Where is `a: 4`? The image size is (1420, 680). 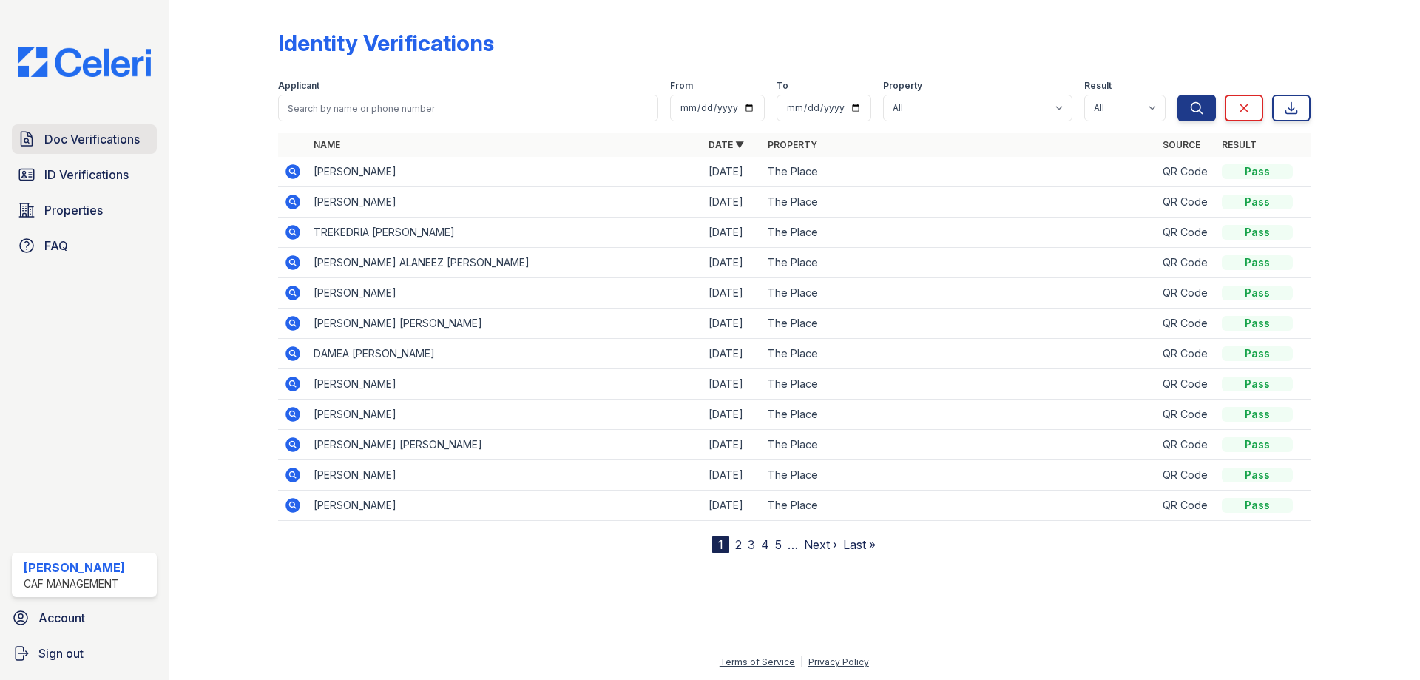
a: 4 is located at coordinates (765, 544).